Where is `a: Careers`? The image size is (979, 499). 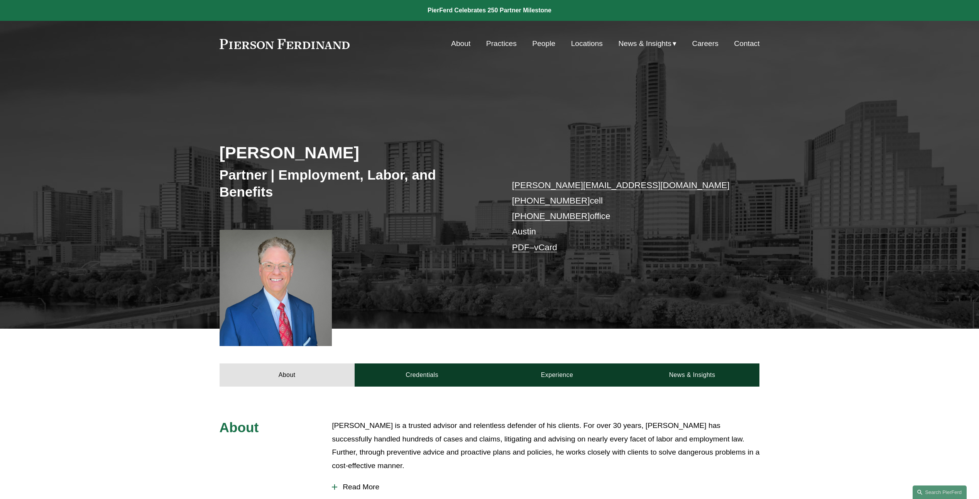 a: Careers is located at coordinates (706, 44).